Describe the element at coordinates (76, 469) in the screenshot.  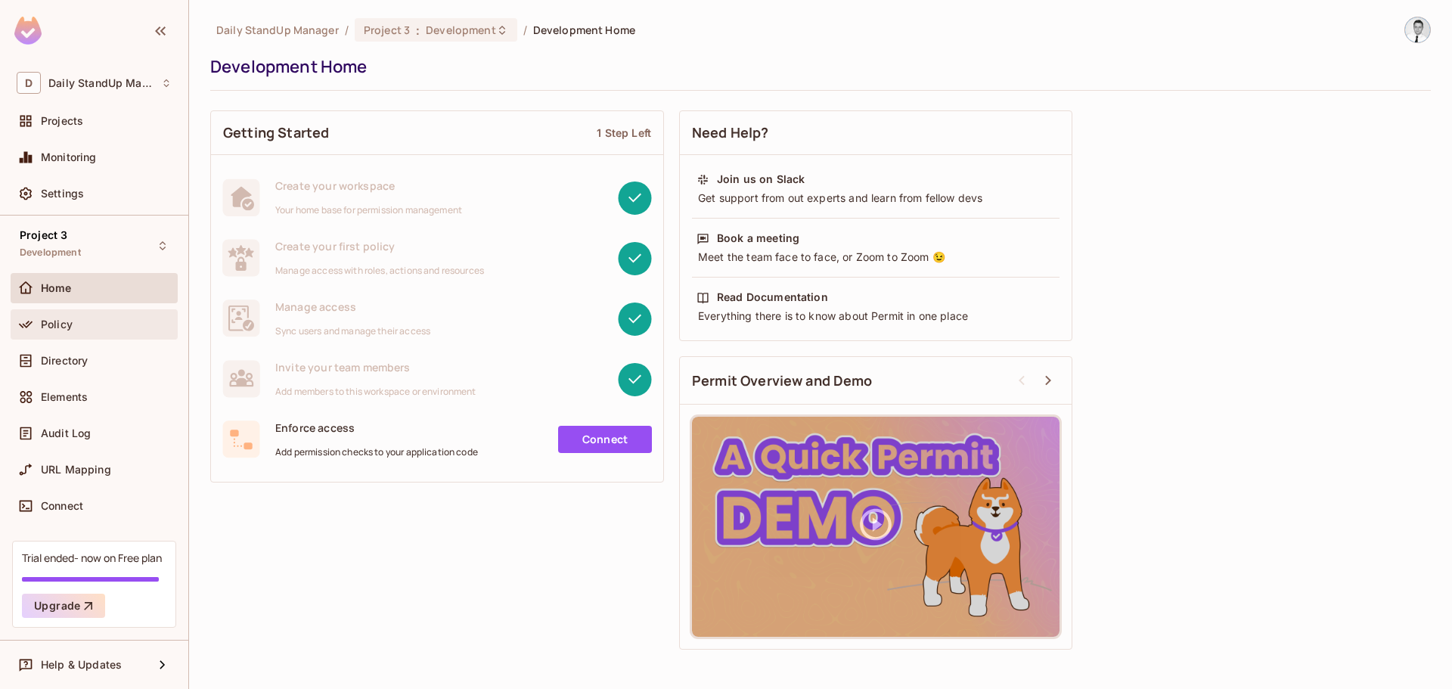
I see `span: URL Mapping` at that location.